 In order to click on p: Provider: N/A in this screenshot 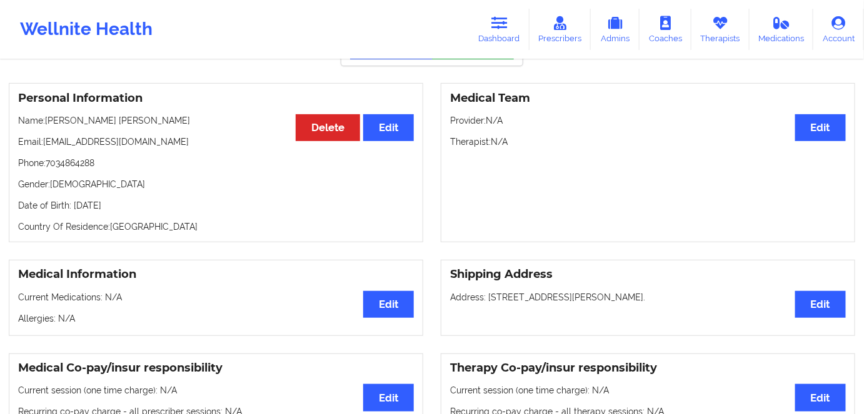, I will do `click(648, 121)`.